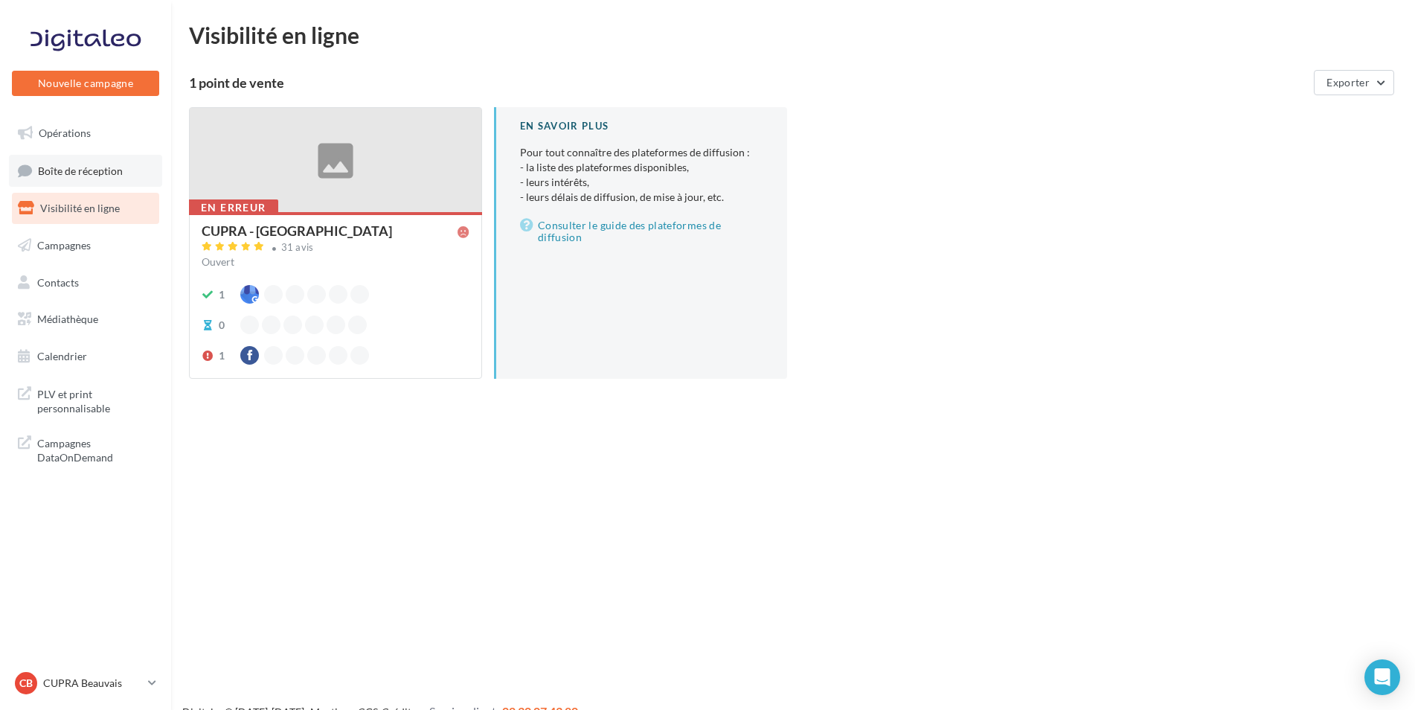 The image size is (1415, 710). I want to click on span: Contacts, so click(58, 281).